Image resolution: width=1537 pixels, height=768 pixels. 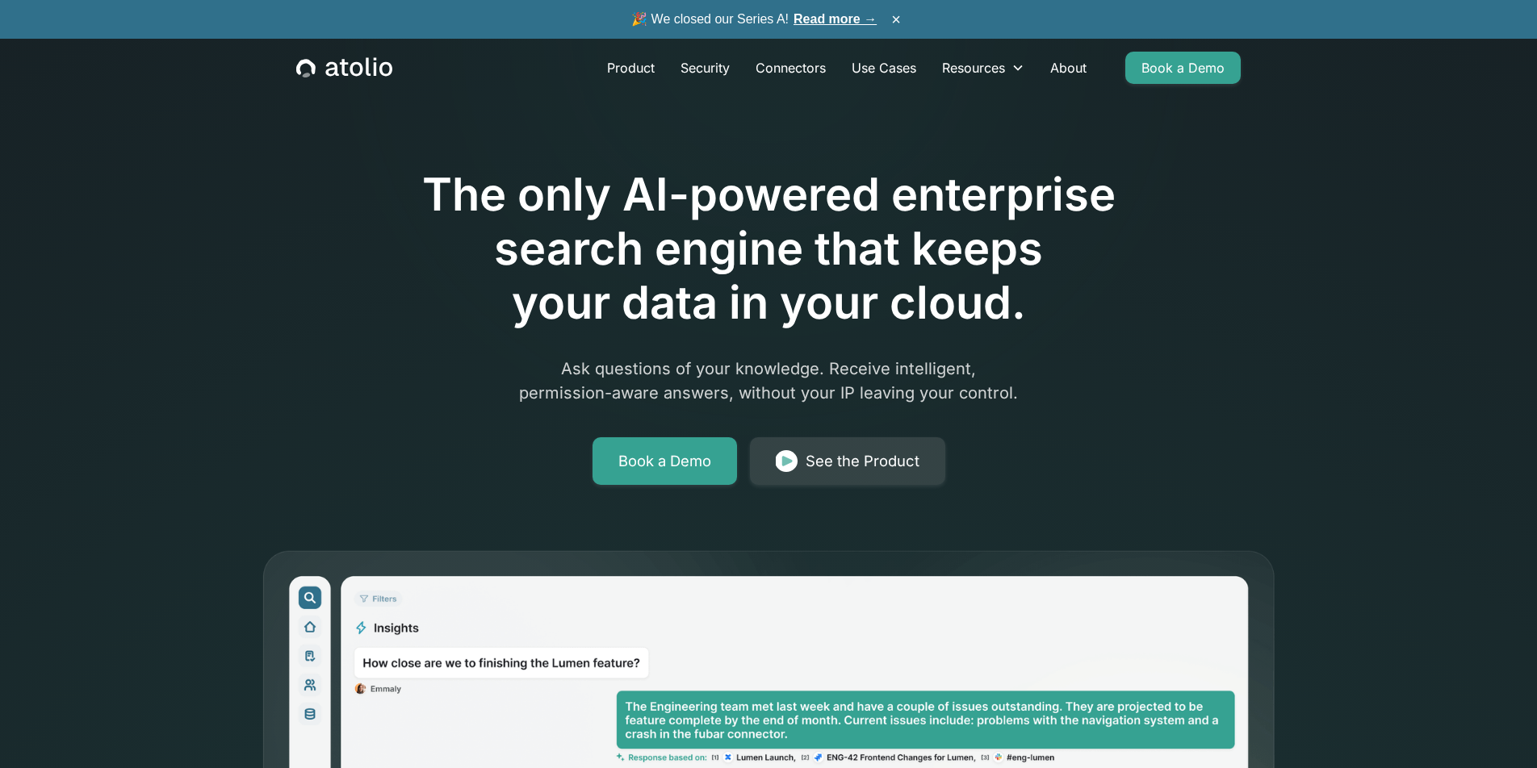 What do you see at coordinates (1497, 730) in the screenshot?
I see `div: Chatwidget` at bounding box center [1497, 730].